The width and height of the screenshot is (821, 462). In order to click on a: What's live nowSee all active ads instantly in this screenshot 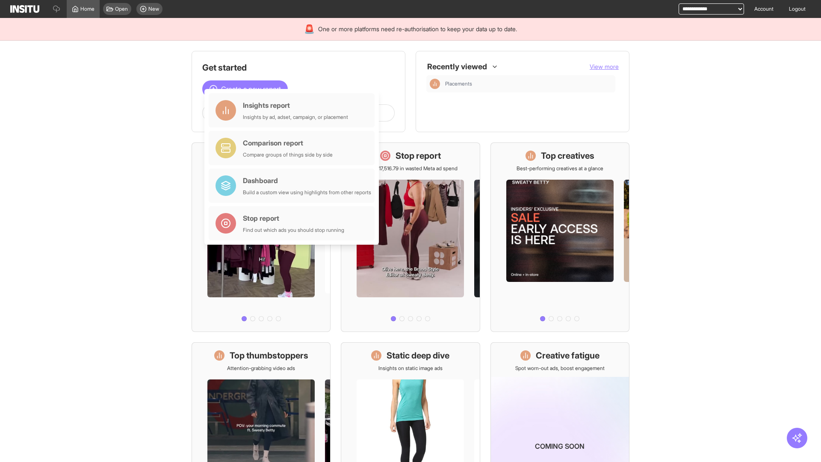, I will do `click(261, 237)`.